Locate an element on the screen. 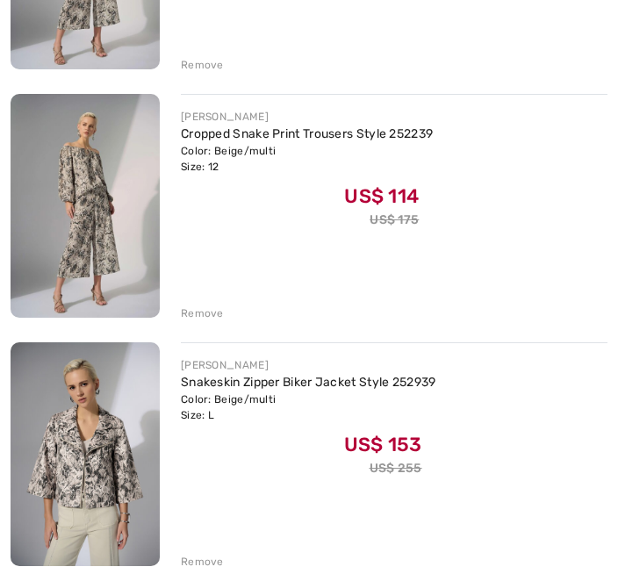 The height and width of the screenshot is (574, 618). s: US$ 255 is located at coordinates (396, 468).